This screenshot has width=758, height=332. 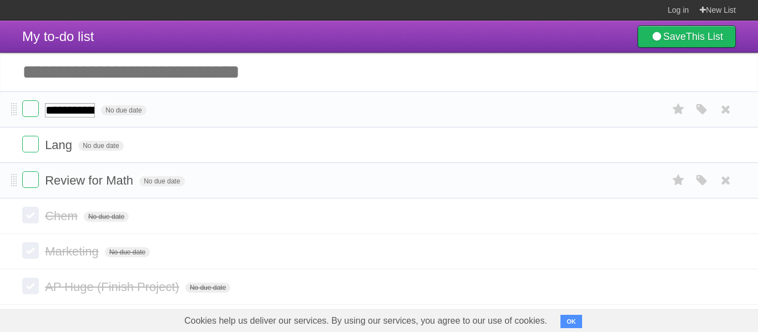 I want to click on span: My to-do list, so click(x=58, y=36).